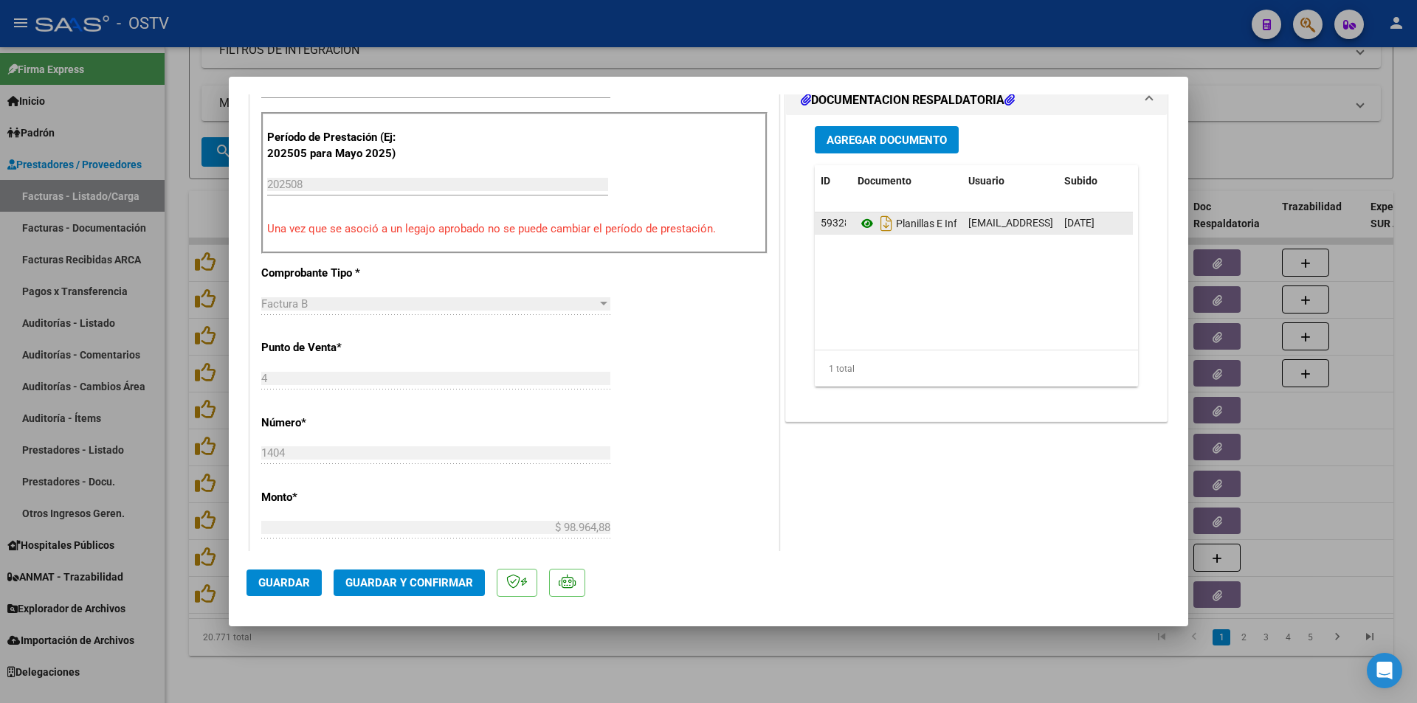  Describe the element at coordinates (514, 229) in the screenshot. I see `p: Una vez que se asoció a un legajo aprobado no se puede cambiar el período de prestación.` at that location.